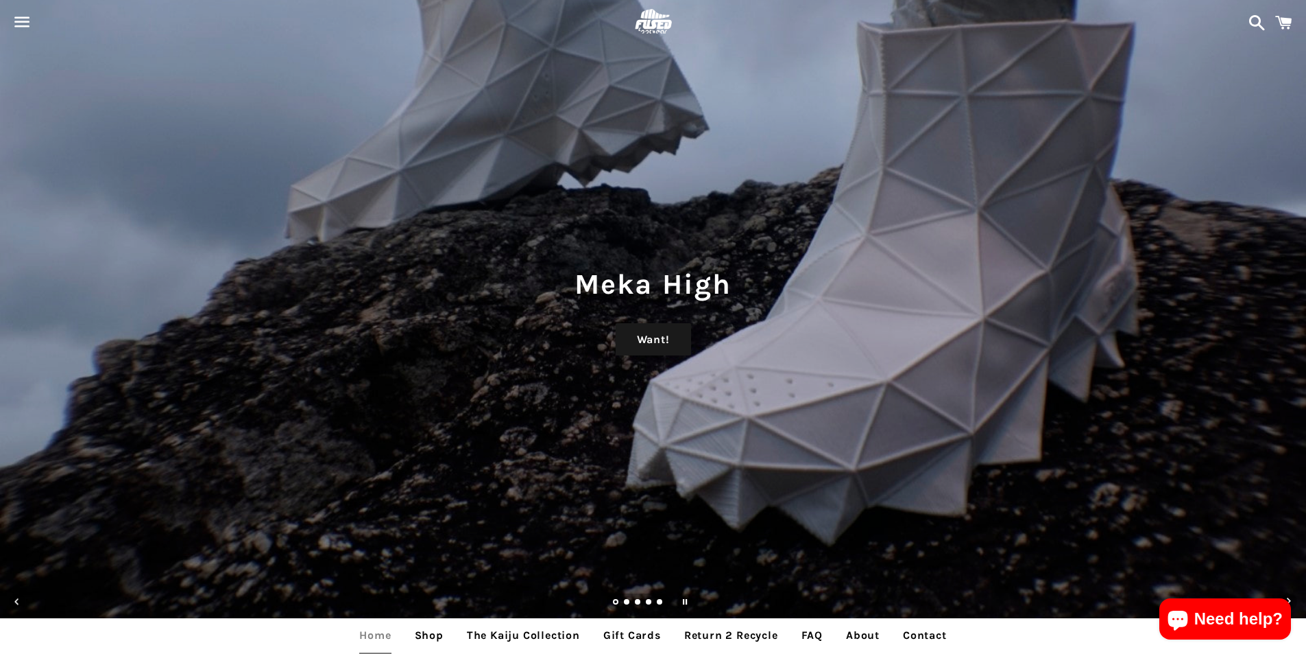  What do you see at coordinates (660, 603) in the screenshot?
I see `a: Load slide 5` at bounding box center [660, 603].